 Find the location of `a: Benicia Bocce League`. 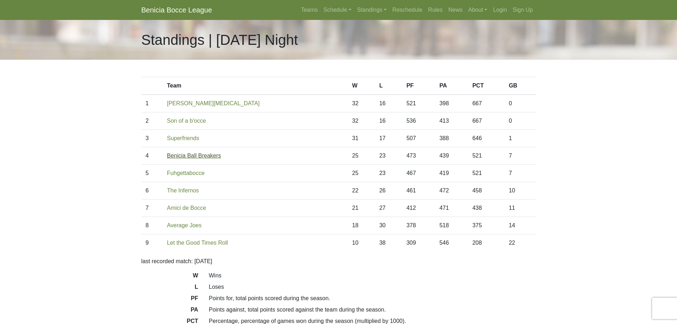

a: Benicia Bocce League is located at coordinates (177, 10).